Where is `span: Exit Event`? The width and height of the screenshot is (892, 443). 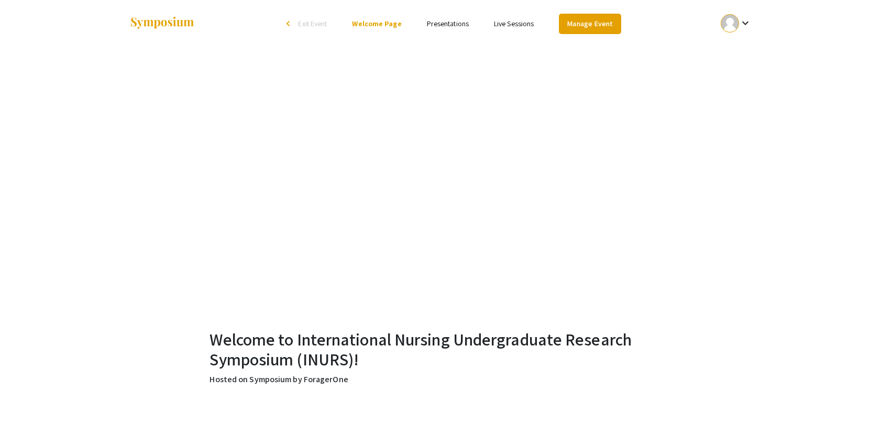 span: Exit Event is located at coordinates (312, 24).